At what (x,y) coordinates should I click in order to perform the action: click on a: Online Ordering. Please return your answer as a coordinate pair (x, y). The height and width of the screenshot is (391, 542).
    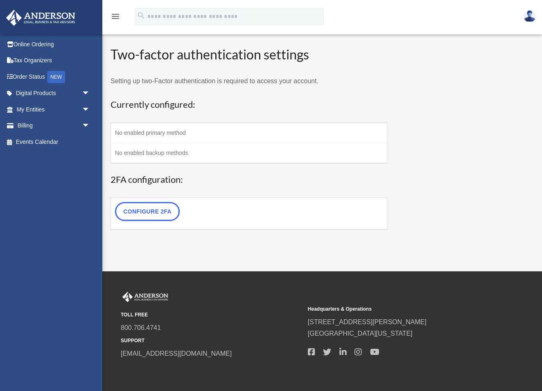
    Looking at the image, I should click on (54, 44).